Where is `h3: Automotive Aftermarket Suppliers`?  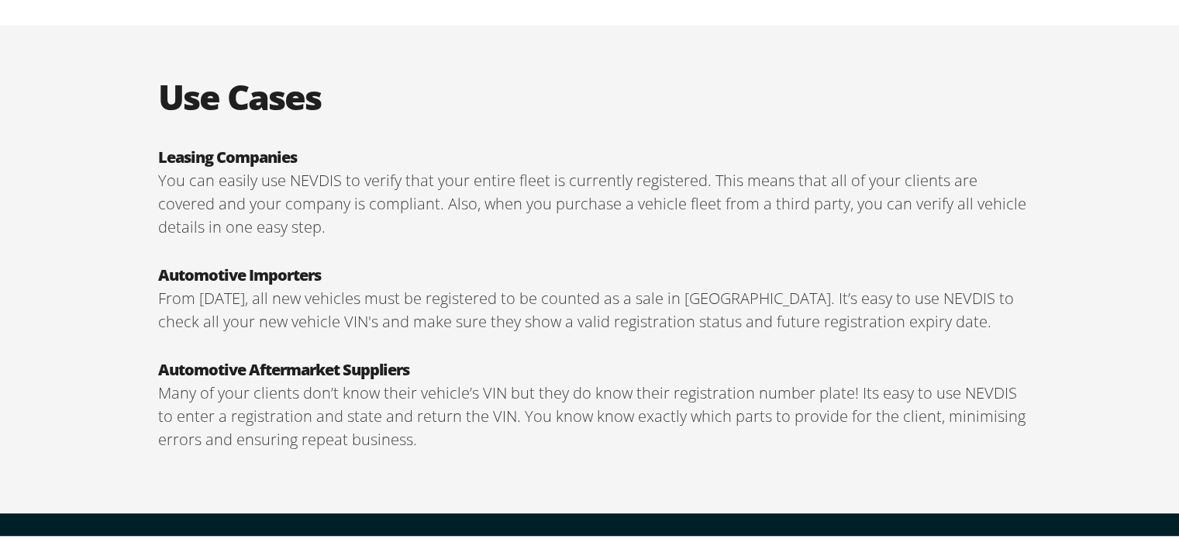 h3: Automotive Aftermarket Suppliers is located at coordinates (595, 367).